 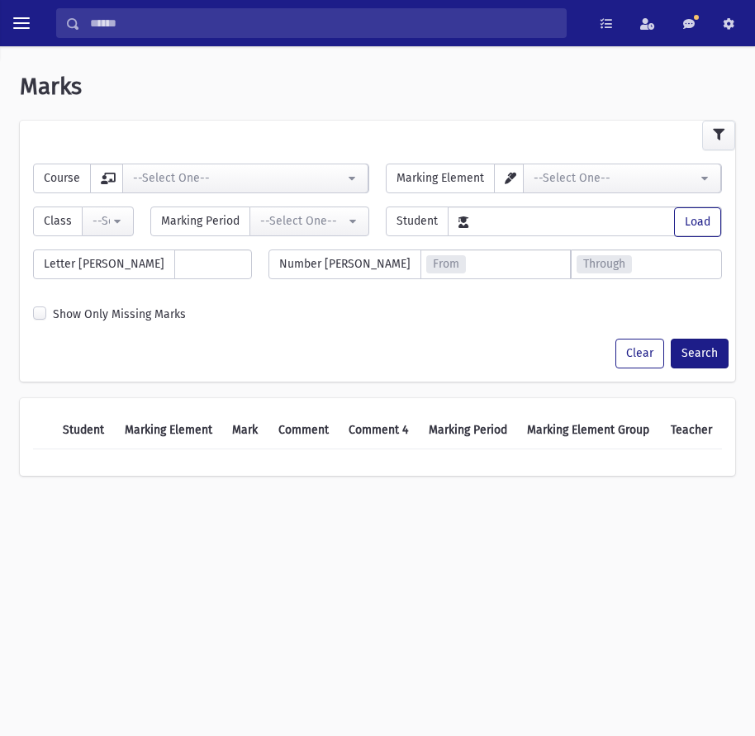 I want to click on span: Class, so click(x=58, y=221).